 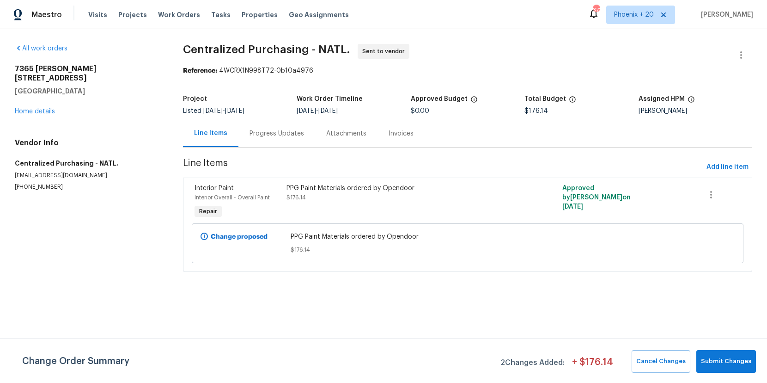 What do you see at coordinates (662, 99) in the screenshot?
I see `h5: Assigned HPM` at bounding box center [662, 99].